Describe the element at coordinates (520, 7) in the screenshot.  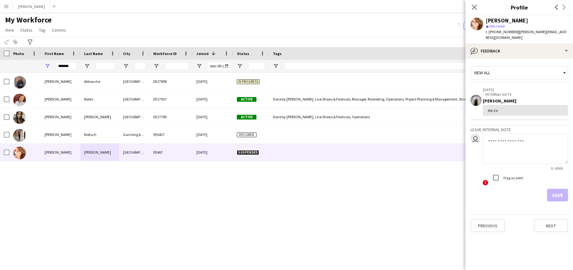
I see `h3: Profile` at that location.